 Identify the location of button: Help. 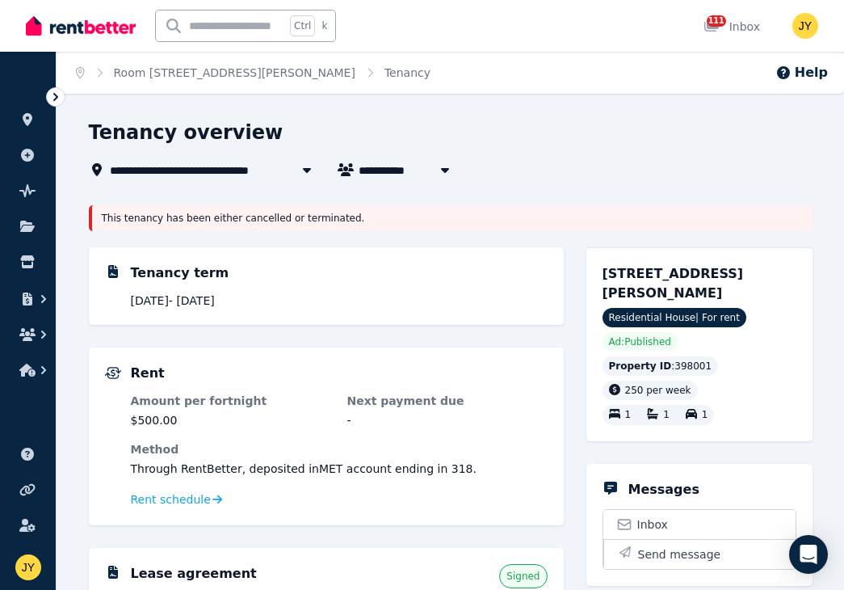
(801, 73).